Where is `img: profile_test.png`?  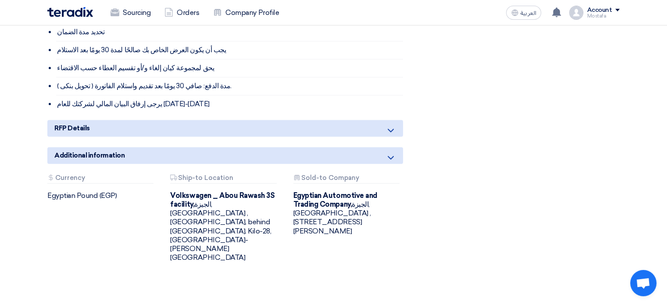
img: profile_test.png is located at coordinates (576, 13).